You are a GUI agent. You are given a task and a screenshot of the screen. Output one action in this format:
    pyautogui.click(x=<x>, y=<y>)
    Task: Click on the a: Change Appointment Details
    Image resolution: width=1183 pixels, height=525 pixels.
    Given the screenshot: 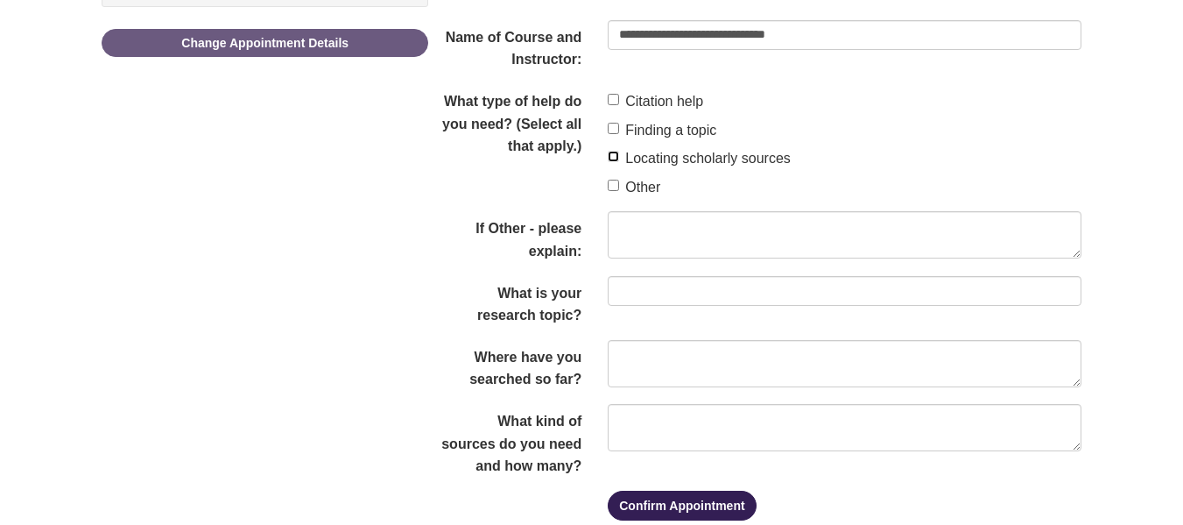 What is the action you would take?
    pyautogui.click(x=265, y=43)
    